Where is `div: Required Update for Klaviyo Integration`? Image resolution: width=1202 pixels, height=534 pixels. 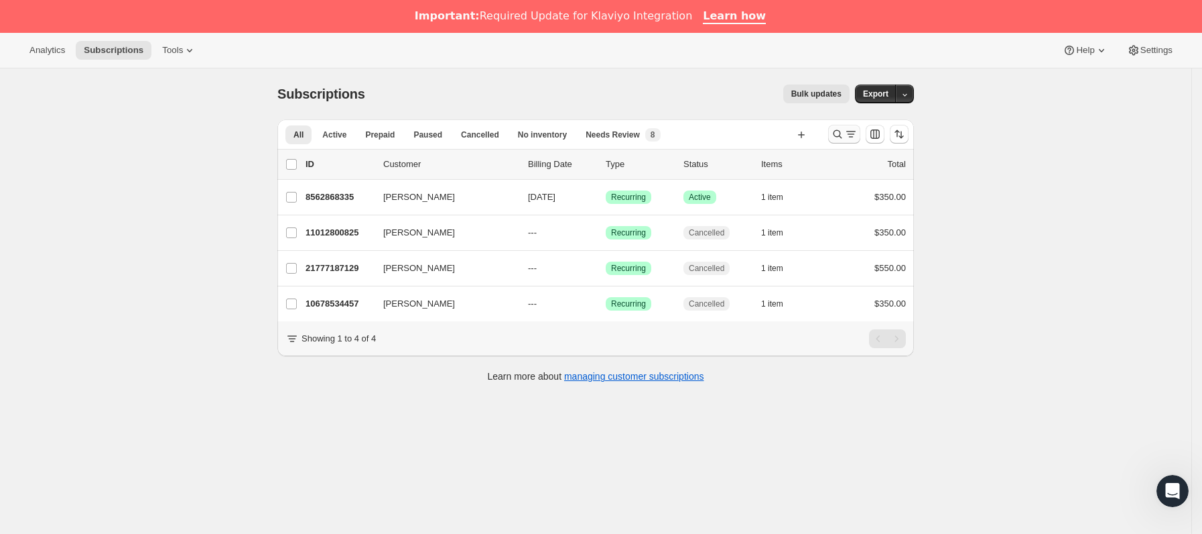
div: Required Update for Klaviyo Integration is located at coordinates (554, 16).